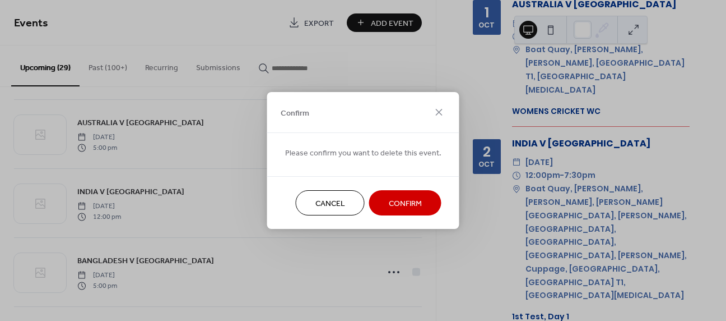 This screenshot has width=726, height=321. What do you see at coordinates (330, 202) in the screenshot?
I see `button: Cancel` at bounding box center [330, 202].